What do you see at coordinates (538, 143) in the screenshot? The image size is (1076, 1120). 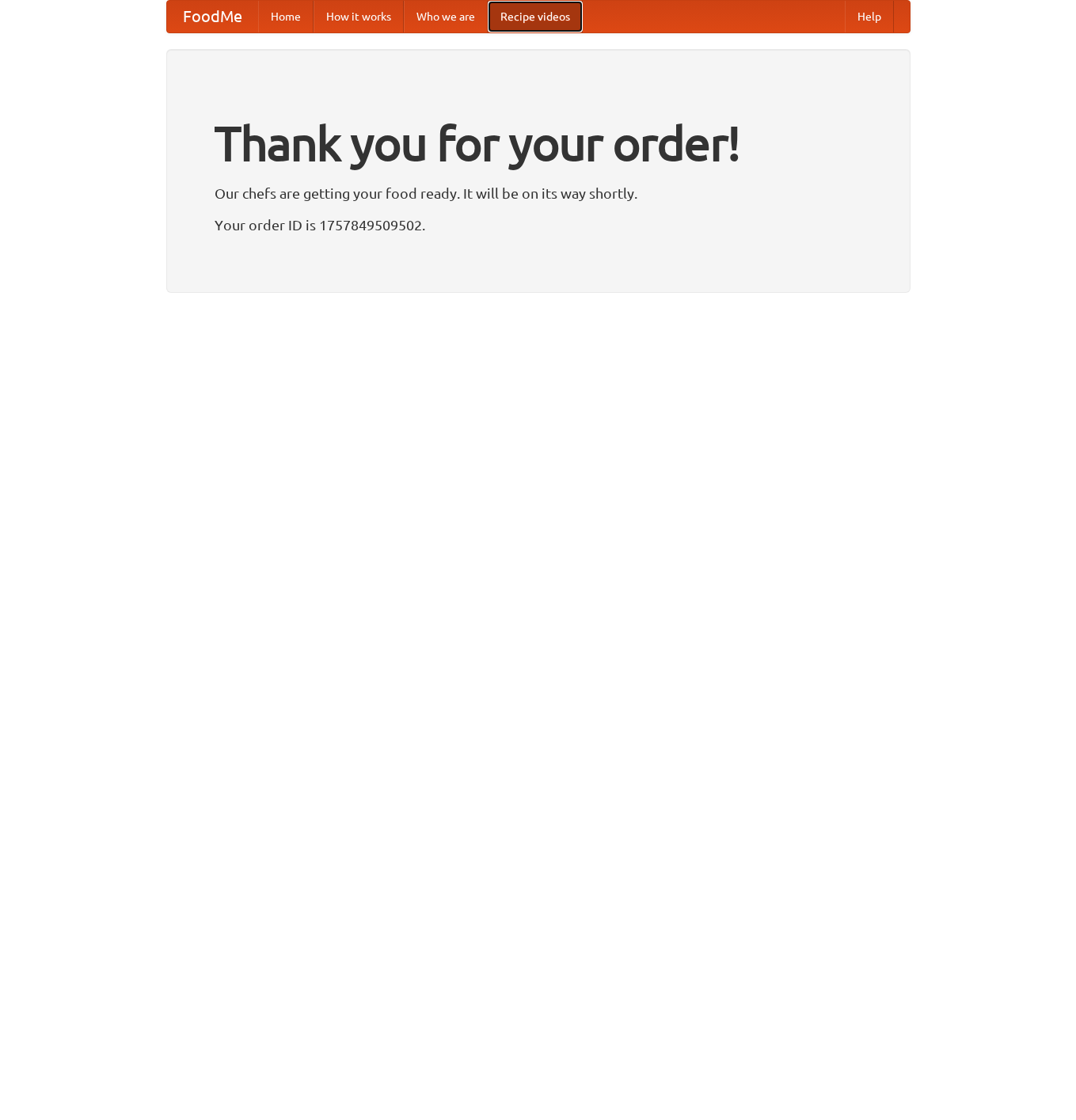 I see `h1: Thank you for your order!` at bounding box center [538, 143].